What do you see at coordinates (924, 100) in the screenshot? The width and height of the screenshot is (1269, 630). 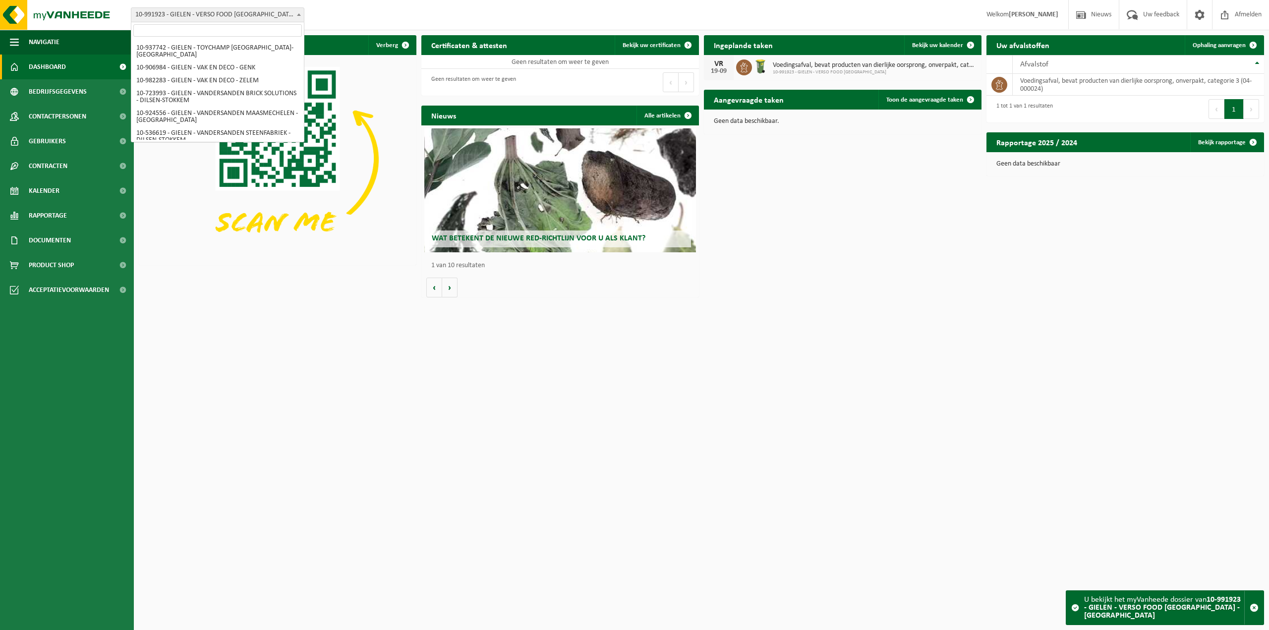 I see `span: Toon de aangevraagde taken` at bounding box center [924, 100].